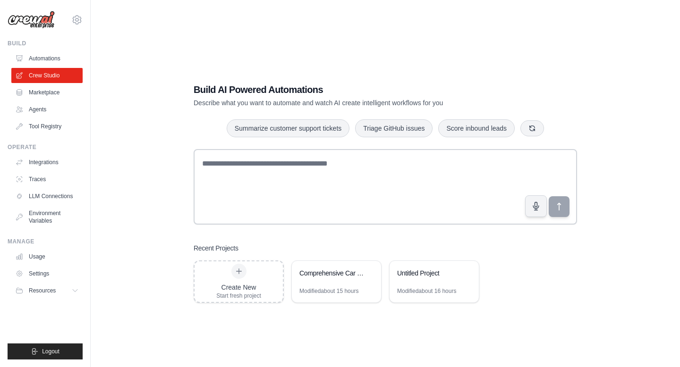 The width and height of the screenshot is (680, 367). I want to click on a: Crew Studio, so click(47, 76).